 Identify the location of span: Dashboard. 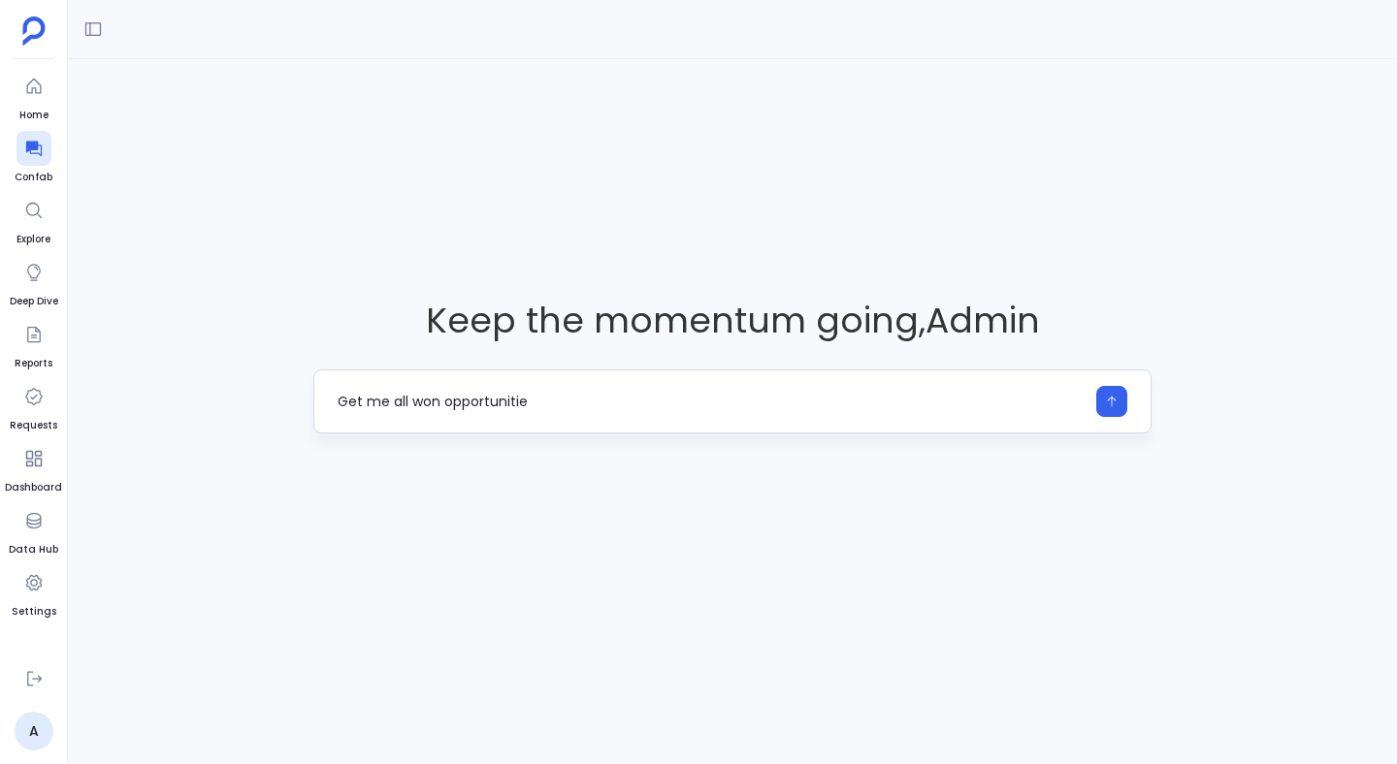
(33, 488).